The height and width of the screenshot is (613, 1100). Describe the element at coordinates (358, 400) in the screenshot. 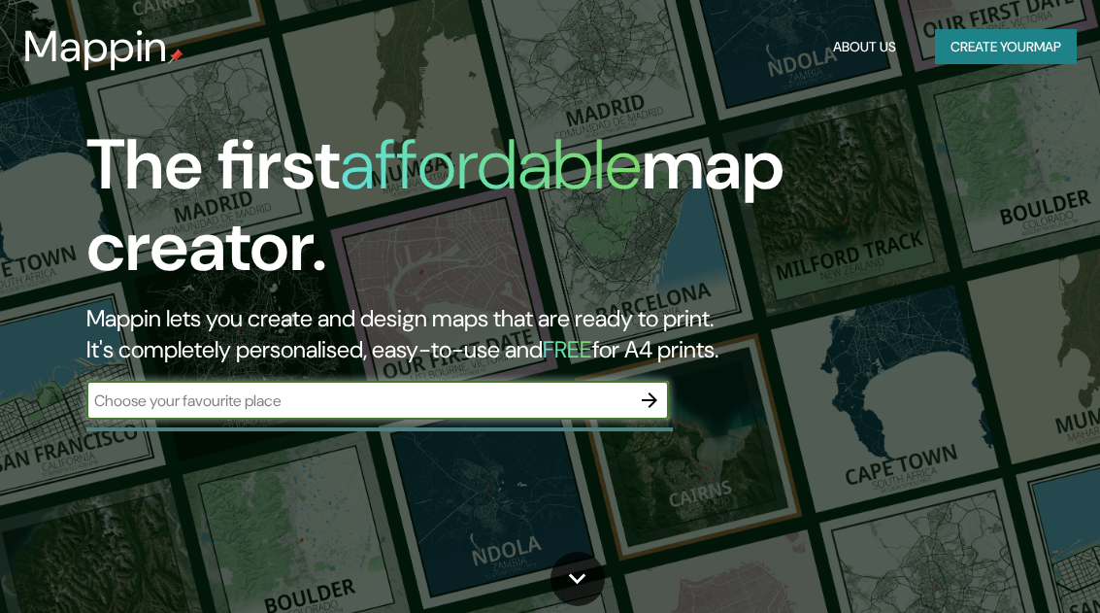

I see `input: Choose your favourite place` at that location.